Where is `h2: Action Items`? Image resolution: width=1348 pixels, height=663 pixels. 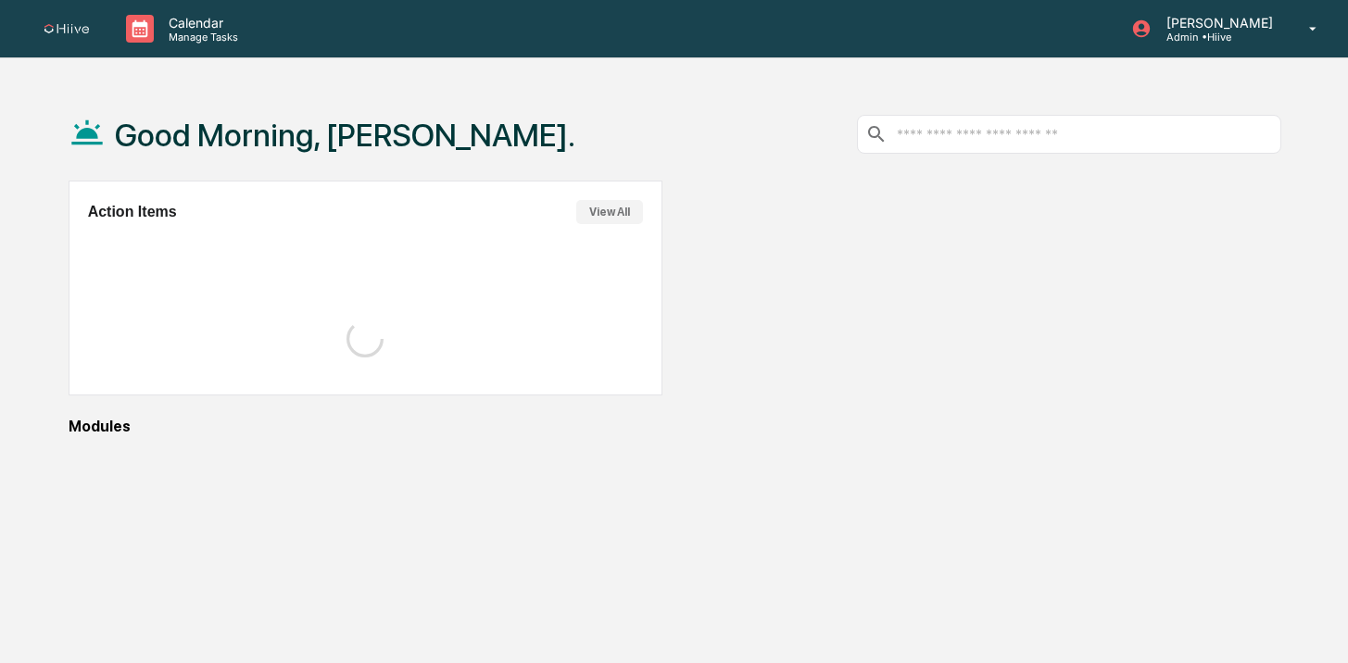 h2: Action Items is located at coordinates (132, 212).